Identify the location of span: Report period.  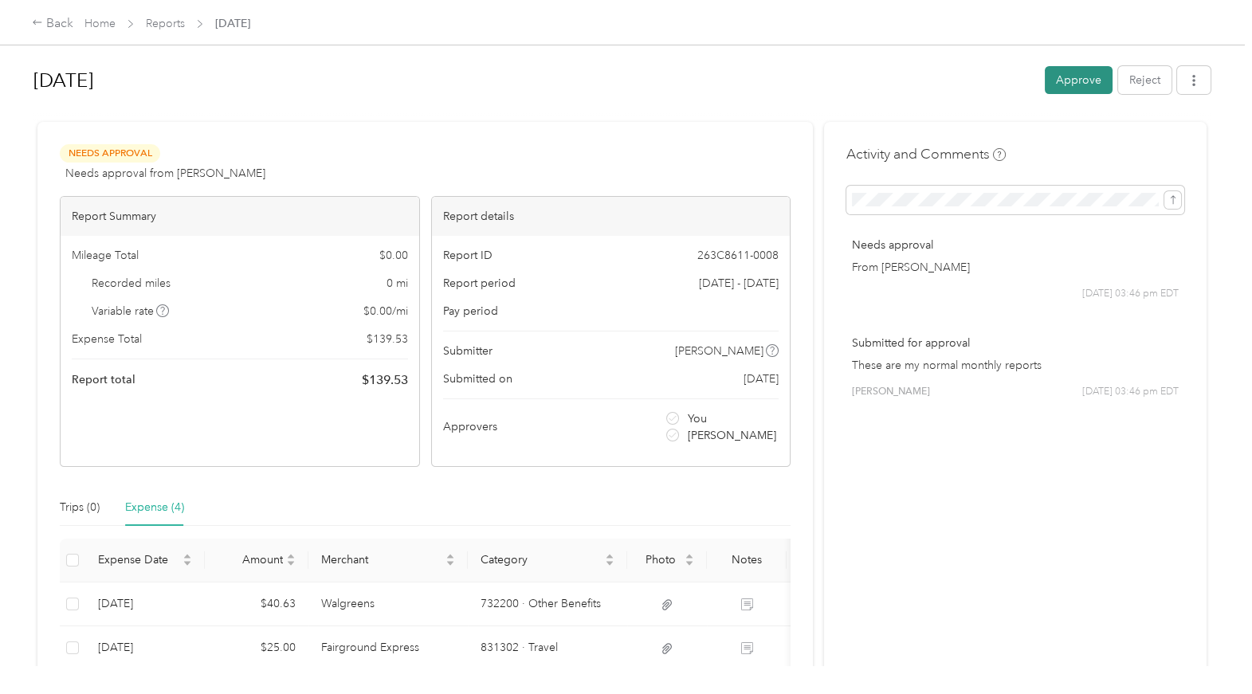
(479, 283).